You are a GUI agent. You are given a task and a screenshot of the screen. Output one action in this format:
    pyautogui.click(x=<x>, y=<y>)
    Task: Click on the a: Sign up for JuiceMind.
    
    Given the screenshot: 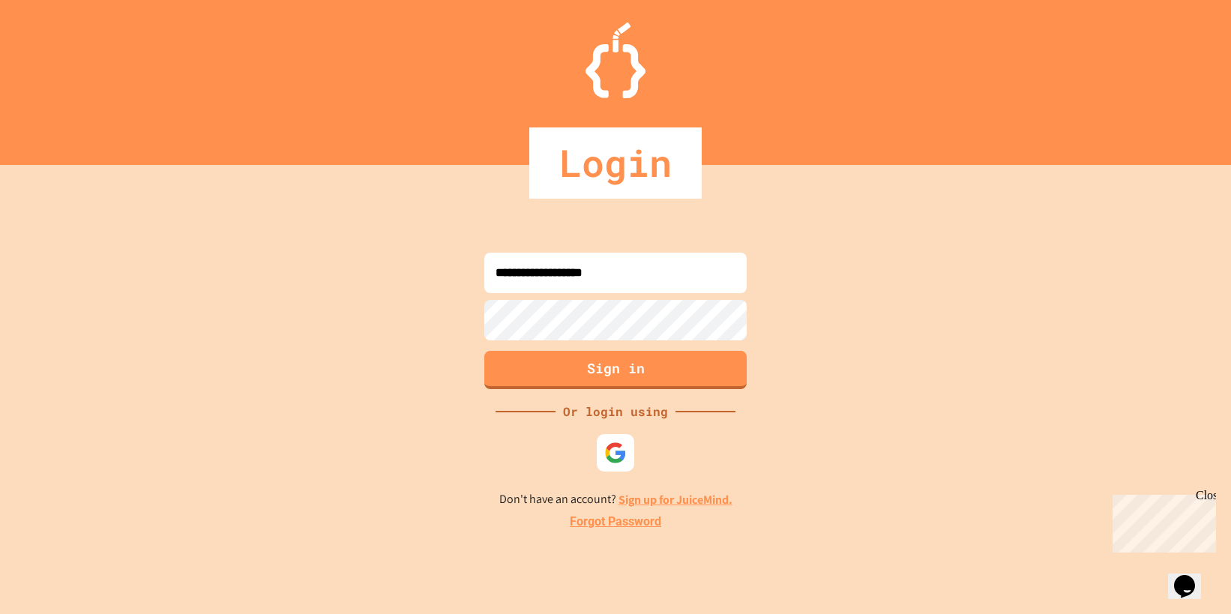 What is the action you would take?
    pyautogui.click(x=675, y=499)
    